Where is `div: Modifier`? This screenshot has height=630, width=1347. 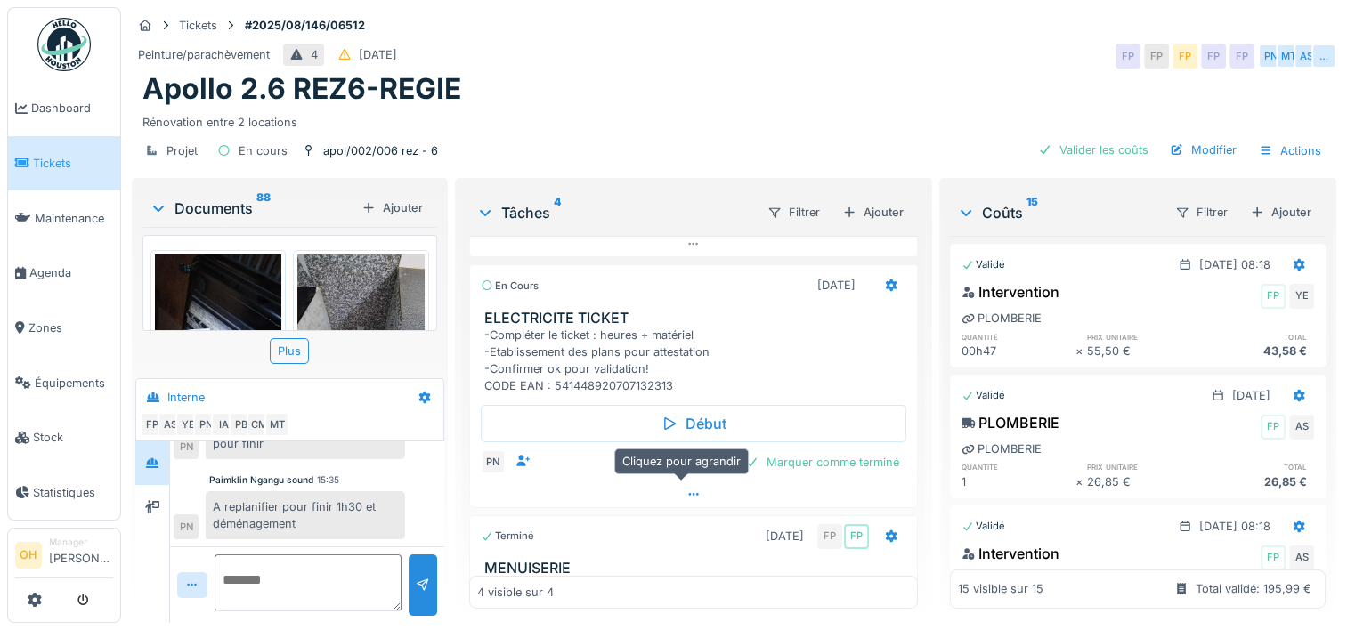
div: Modifier is located at coordinates (1203, 150).